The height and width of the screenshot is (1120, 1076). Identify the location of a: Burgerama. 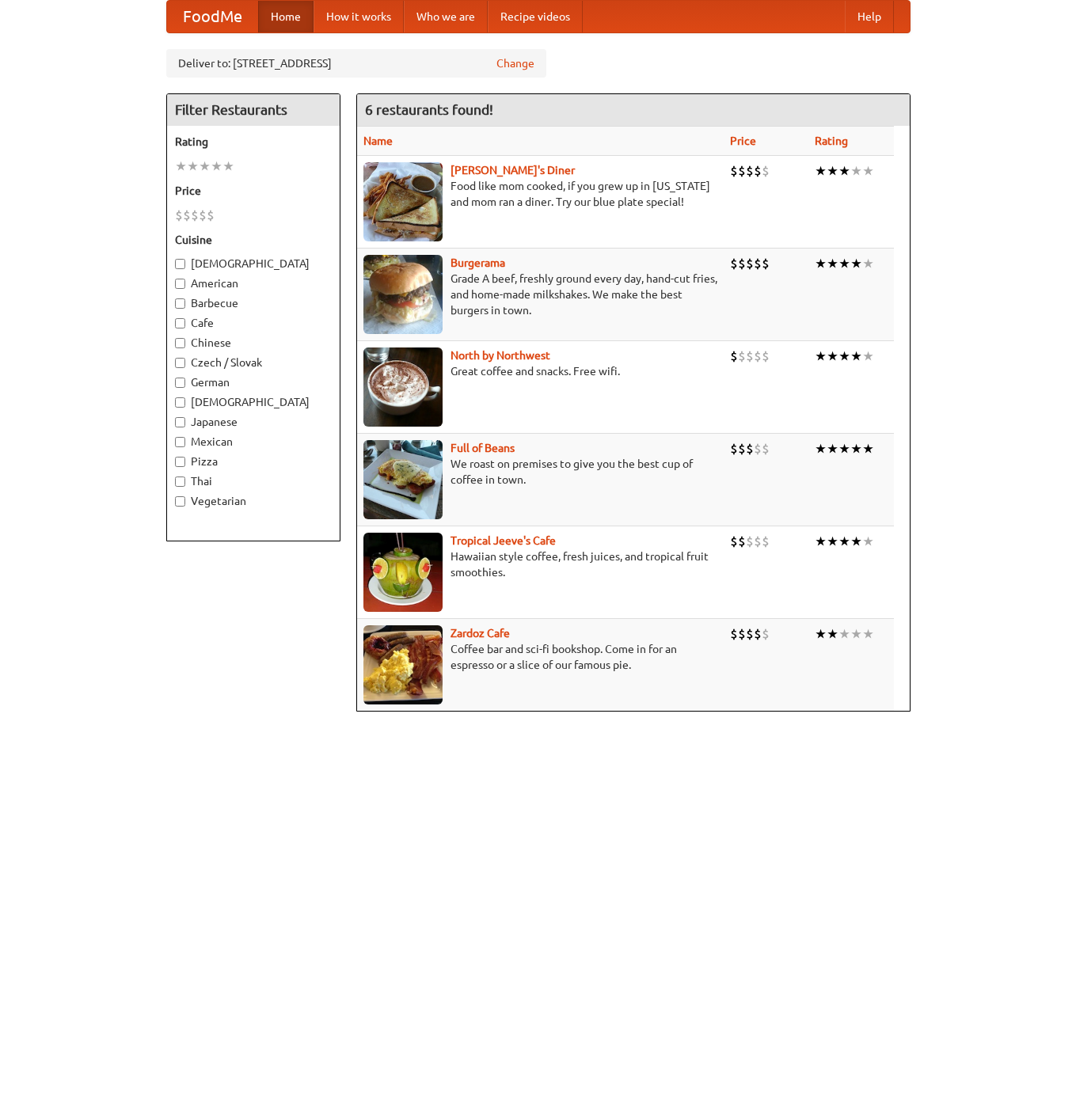
(478, 263).